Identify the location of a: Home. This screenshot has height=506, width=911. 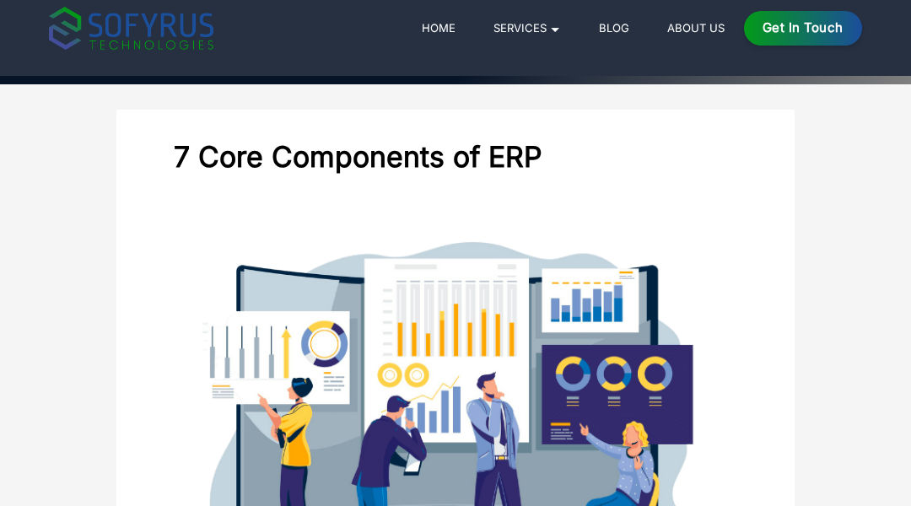
(439, 28).